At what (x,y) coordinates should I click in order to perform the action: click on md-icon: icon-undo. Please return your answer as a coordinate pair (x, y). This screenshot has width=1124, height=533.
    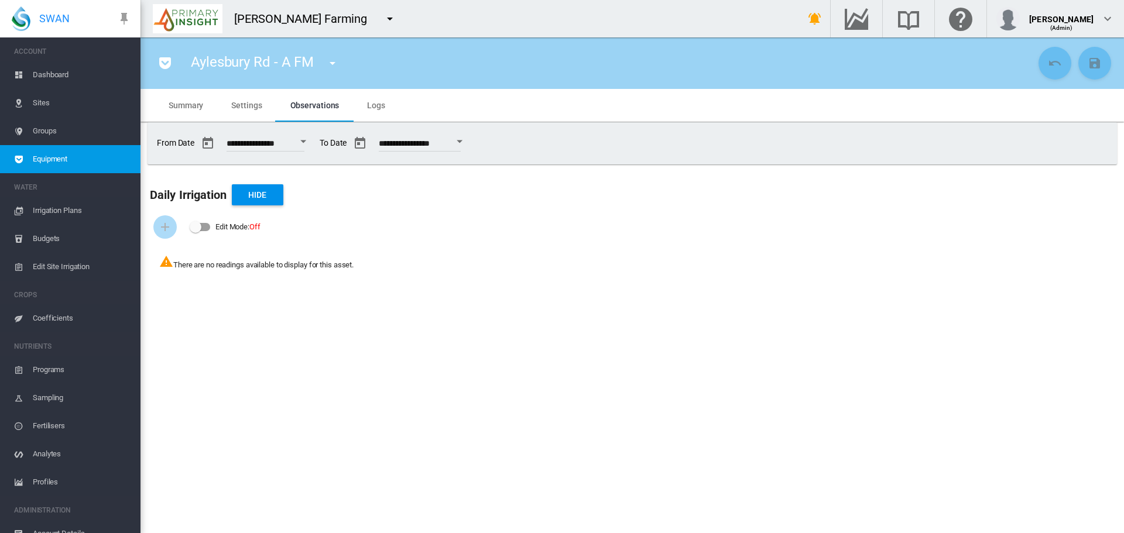
    Looking at the image, I should click on (1055, 63).